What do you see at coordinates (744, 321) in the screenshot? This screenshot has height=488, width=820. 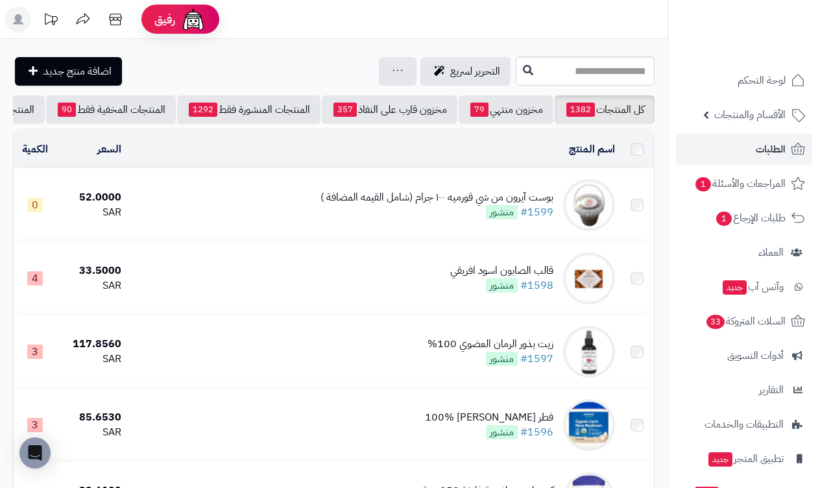 I see `a: السلات المتروكة33` at bounding box center [744, 321].